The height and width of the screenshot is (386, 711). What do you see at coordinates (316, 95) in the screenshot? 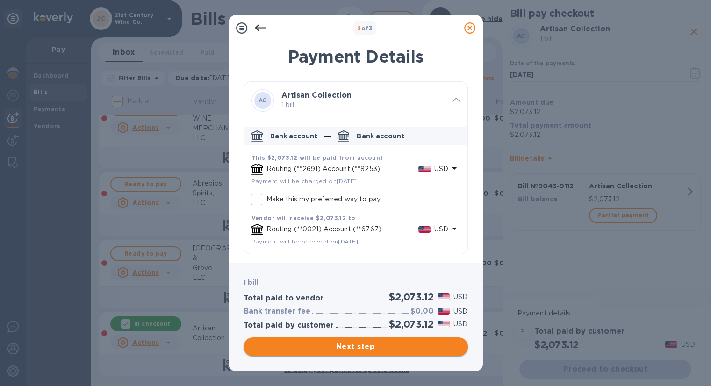
I see `b: Artisan Collection` at bounding box center [316, 95].